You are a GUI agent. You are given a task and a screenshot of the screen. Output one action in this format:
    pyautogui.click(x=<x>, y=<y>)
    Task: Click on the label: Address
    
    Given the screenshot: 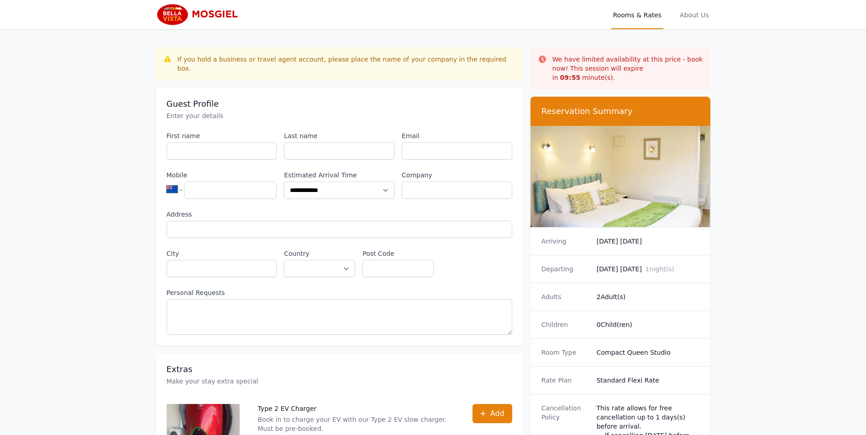 What is the action you would take?
    pyautogui.click(x=339, y=214)
    